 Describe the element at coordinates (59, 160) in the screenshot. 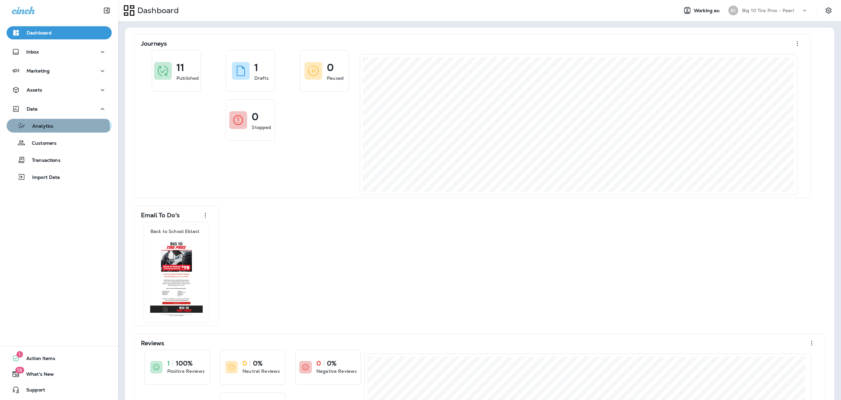

I see `button: Transactions` at that location.